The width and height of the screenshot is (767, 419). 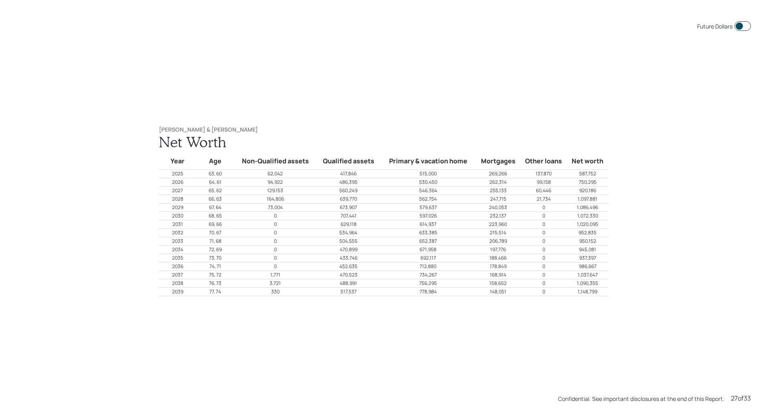 I want to click on p: 188,466, so click(x=498, y=258).